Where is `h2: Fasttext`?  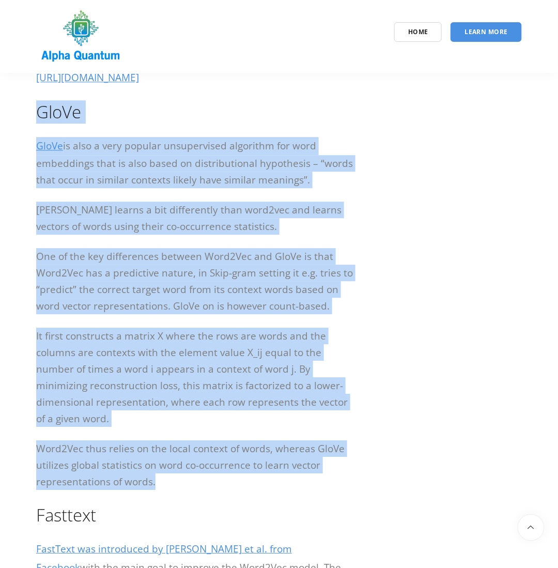 h2: Fasttext is located at coordinates (195, 515).